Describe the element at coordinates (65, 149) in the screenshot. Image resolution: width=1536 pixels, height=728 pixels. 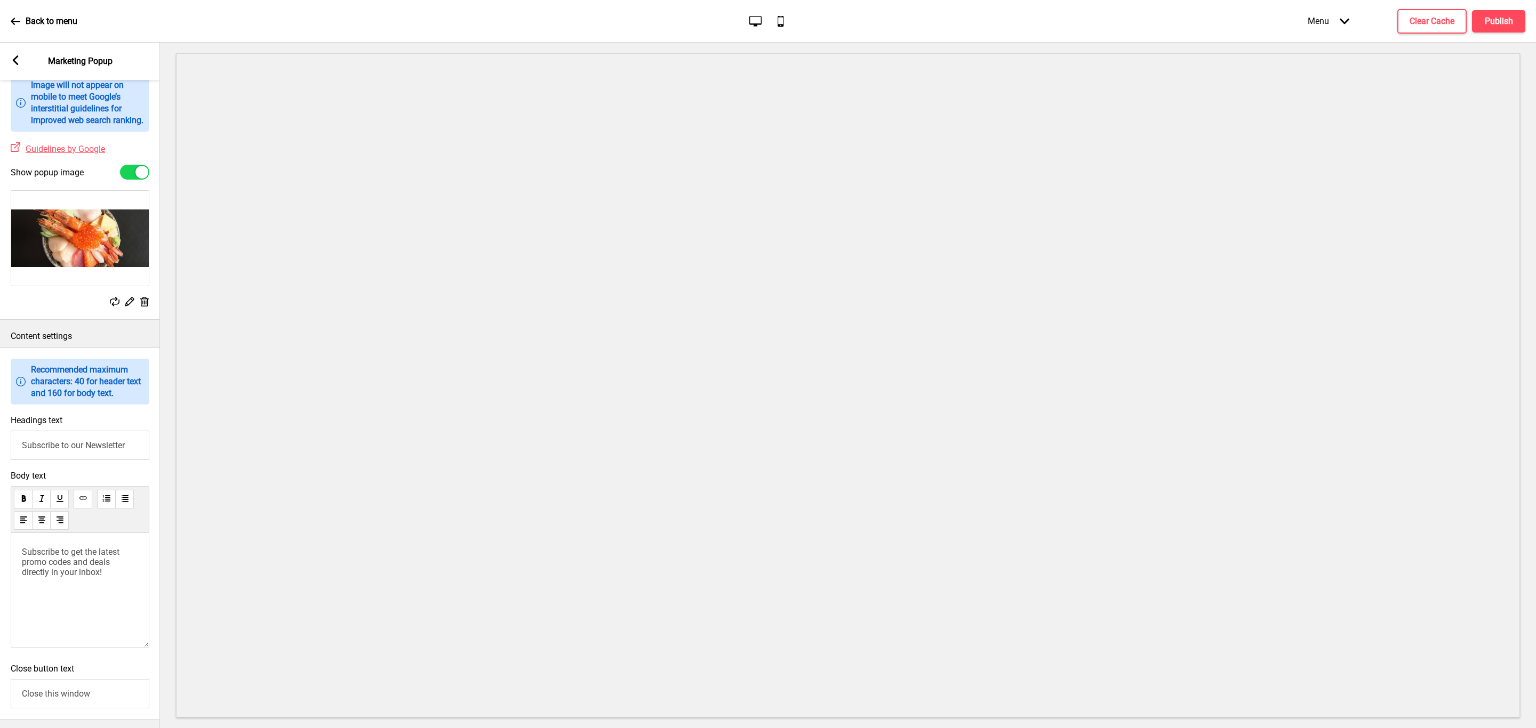
I see `span: Guidelines by Google` at that location.